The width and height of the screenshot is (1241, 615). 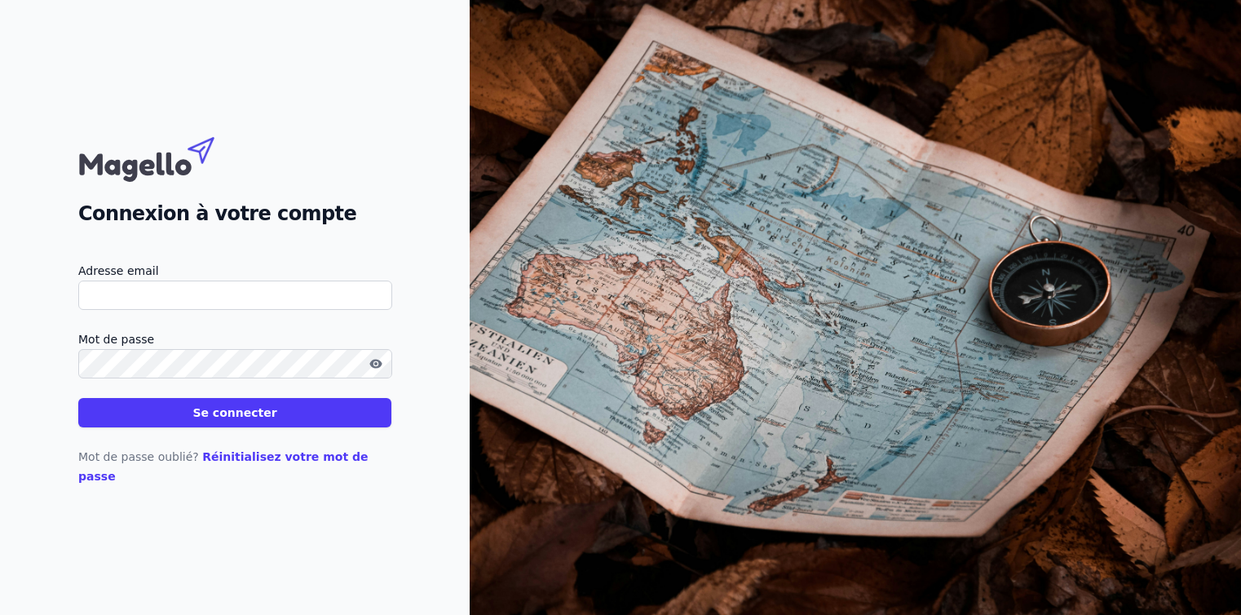 I want to click on img: Magello, so click(x=164, y=157).